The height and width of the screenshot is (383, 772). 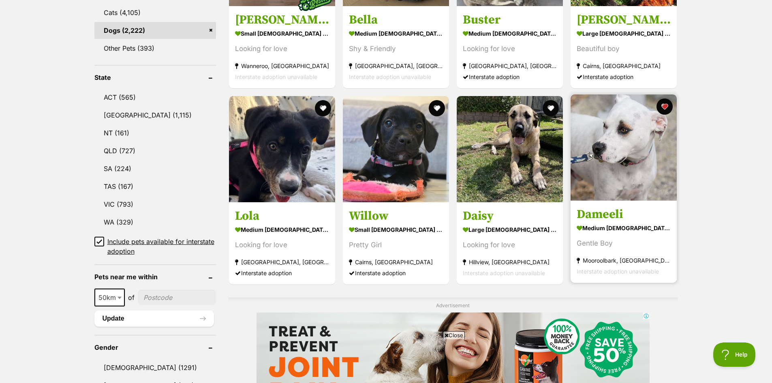 What do you see at coordinates (155, 13) in the screenshot?
I see `a: Cats (4,105)` at bounding box center [155, 13].